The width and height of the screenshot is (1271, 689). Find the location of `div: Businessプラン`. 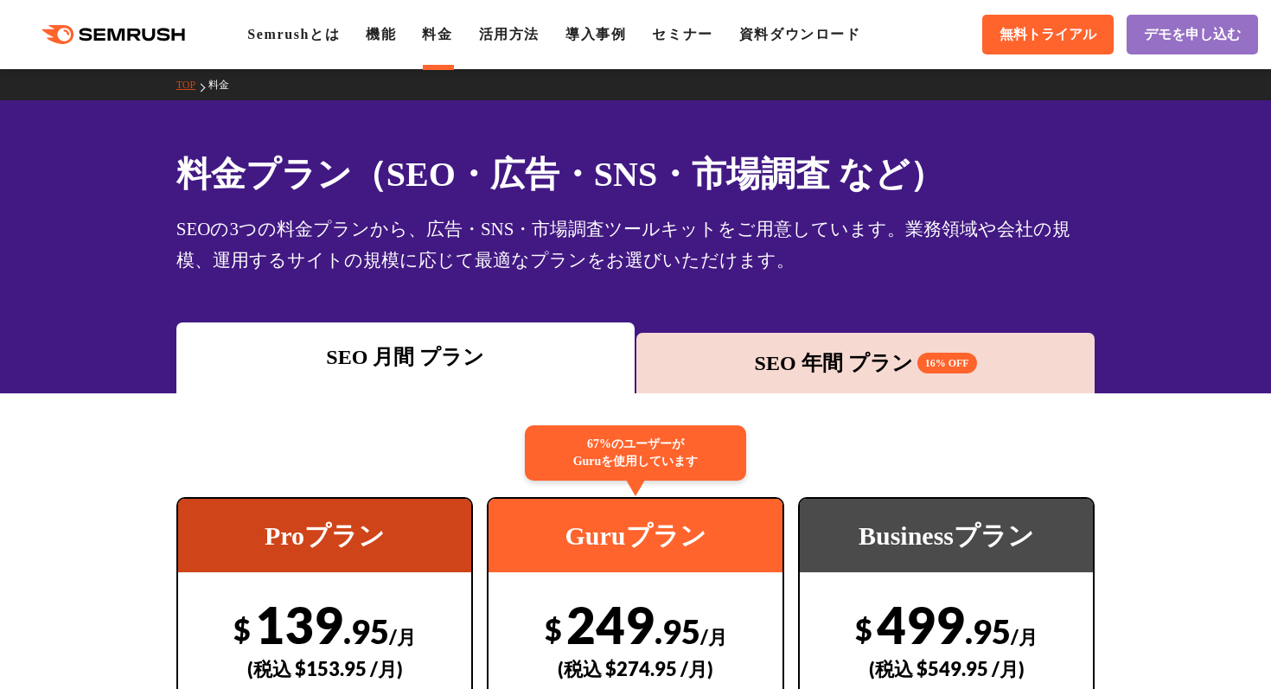

div: Businessプラン is located at coordinates (947, 535).